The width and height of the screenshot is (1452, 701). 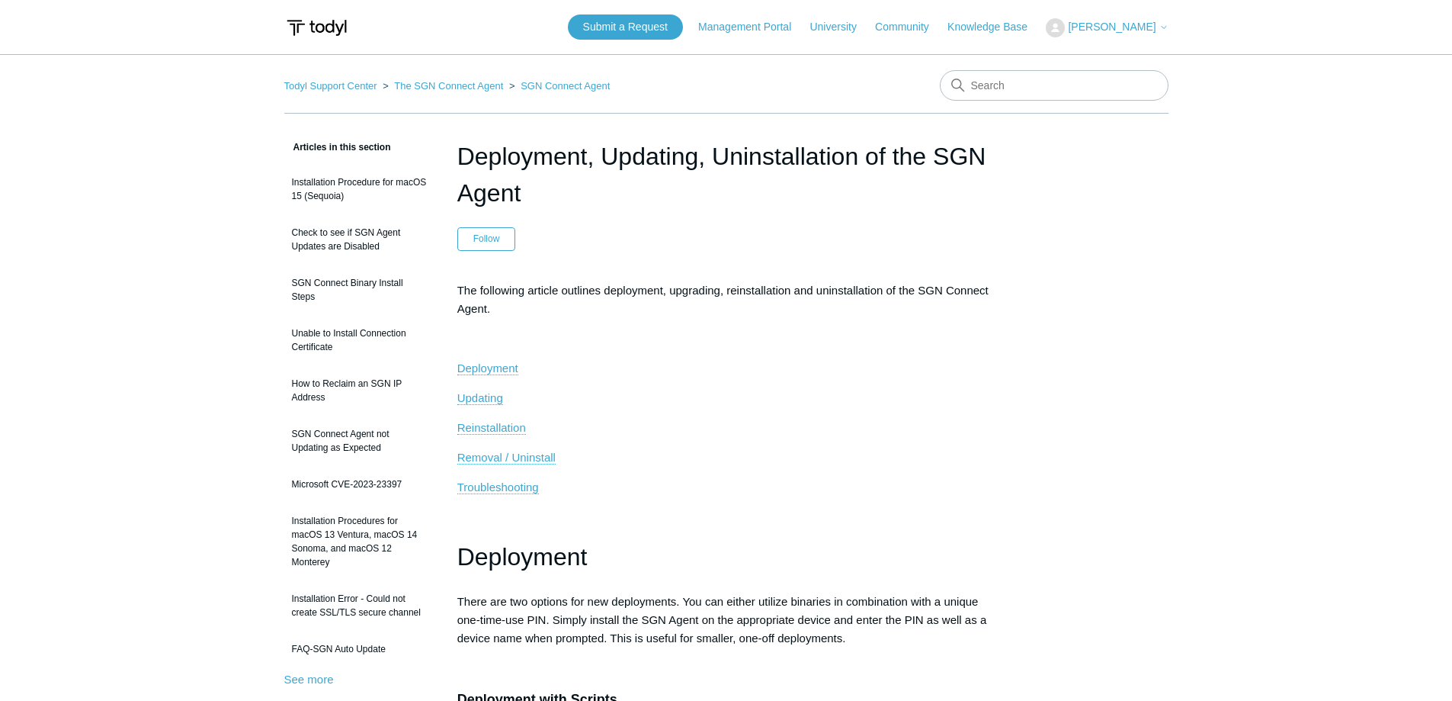 What do you see at coordinates (558, 85) in the screenshot?
I see `li: SGN Connect Agent` at bounding box center [558, 85].